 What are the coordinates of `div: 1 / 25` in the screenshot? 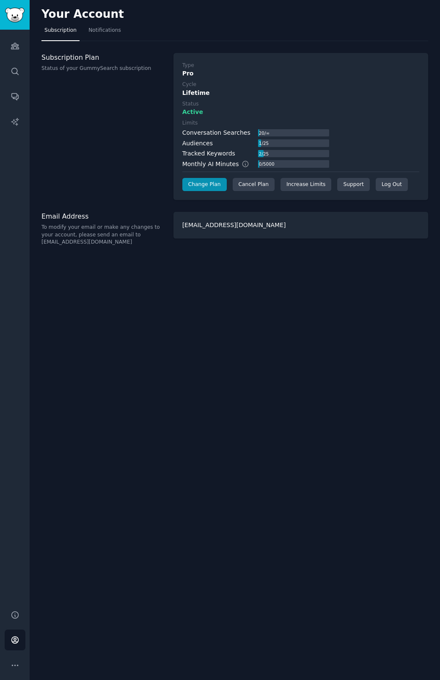 It's located at (264, 143).